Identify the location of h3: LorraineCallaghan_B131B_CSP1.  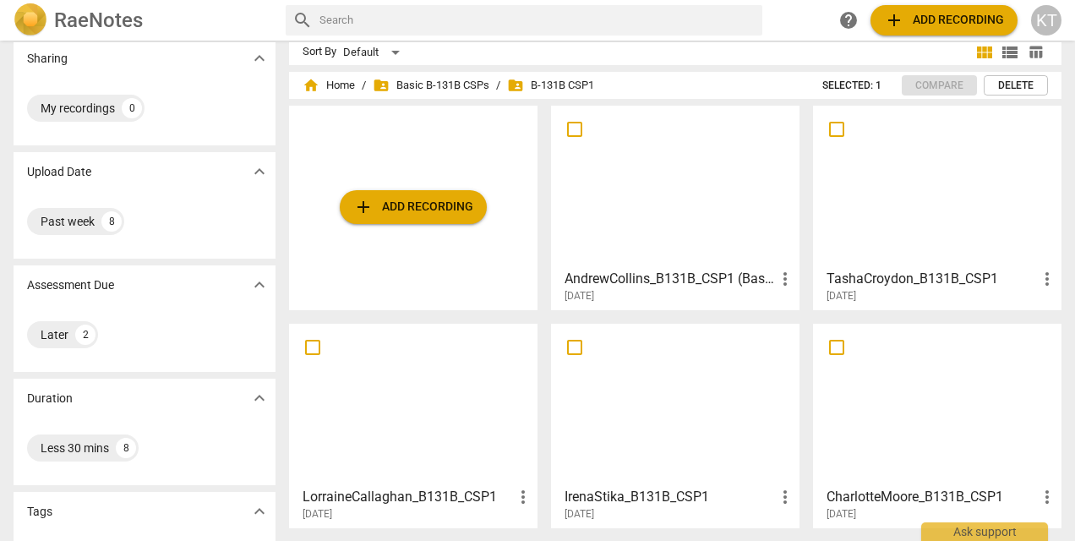
(407, 497).